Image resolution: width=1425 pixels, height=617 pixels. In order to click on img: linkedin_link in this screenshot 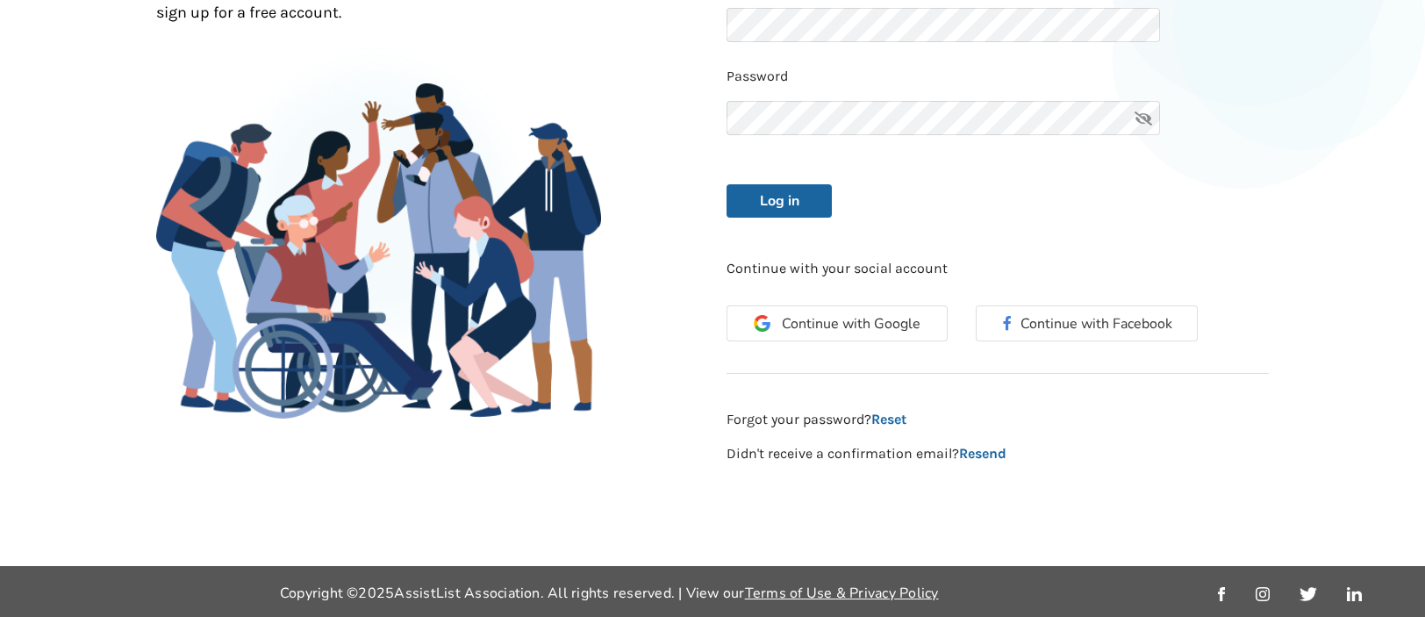, I will do `click(1354, 594)`.